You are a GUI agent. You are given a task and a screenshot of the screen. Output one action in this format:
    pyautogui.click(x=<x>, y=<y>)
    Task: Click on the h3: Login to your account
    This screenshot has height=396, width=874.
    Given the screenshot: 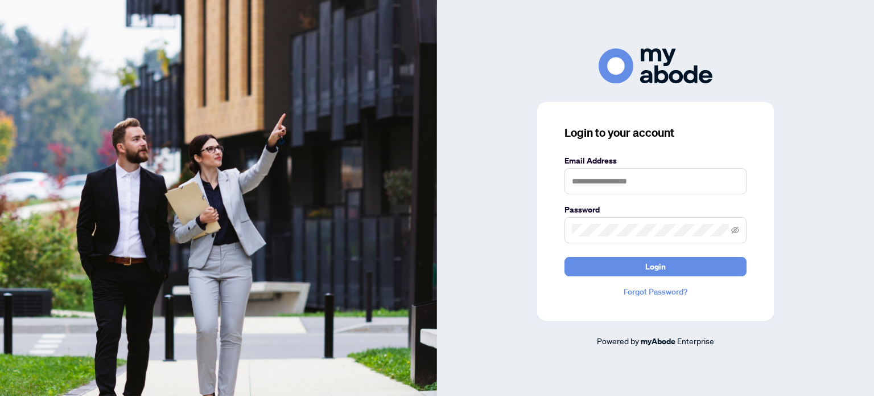 What is the action you would take?
    pyautogui.click(x=656, y=133)
    